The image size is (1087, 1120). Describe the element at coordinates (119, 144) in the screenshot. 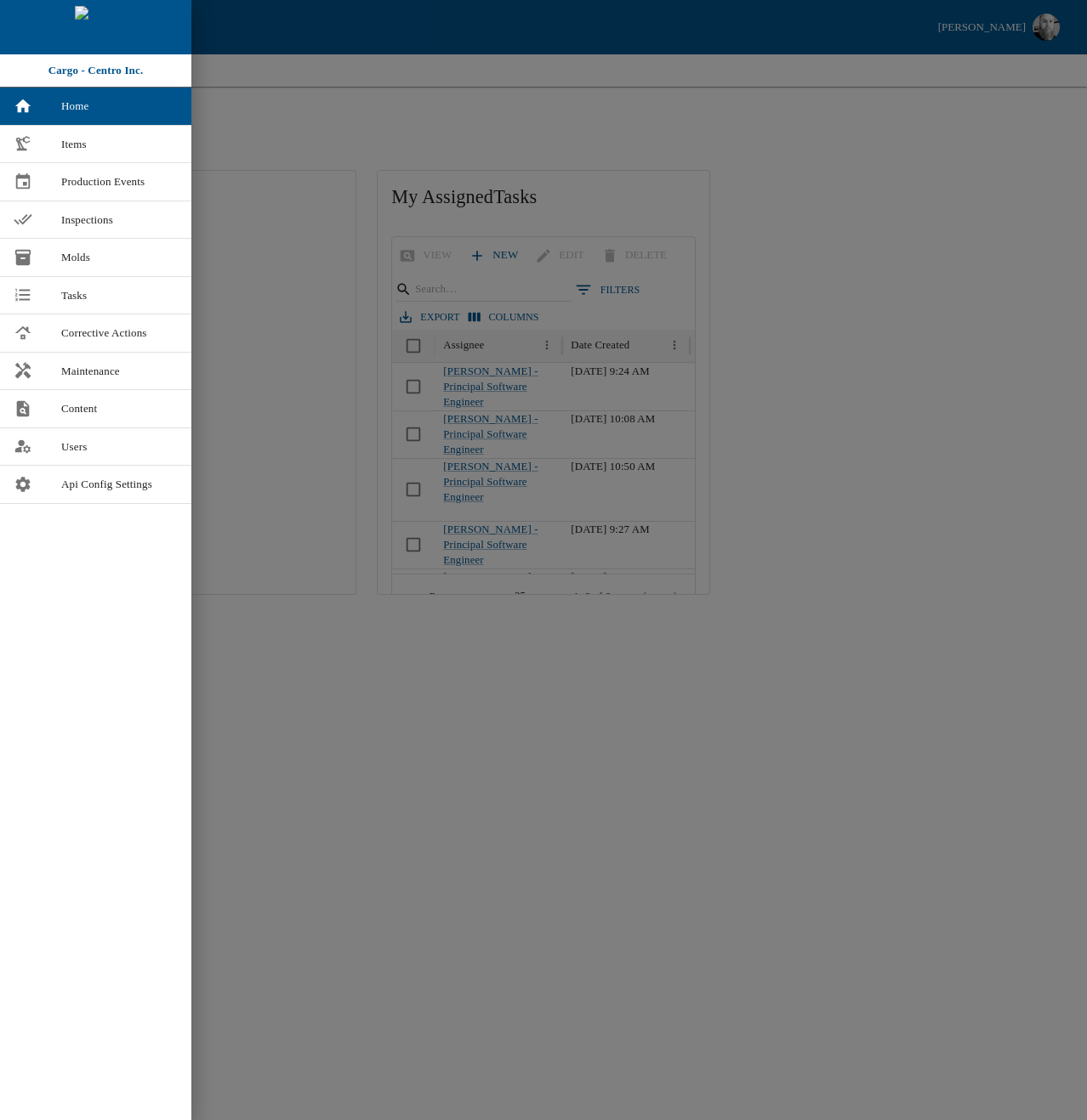

I see `span: Items` at that location.